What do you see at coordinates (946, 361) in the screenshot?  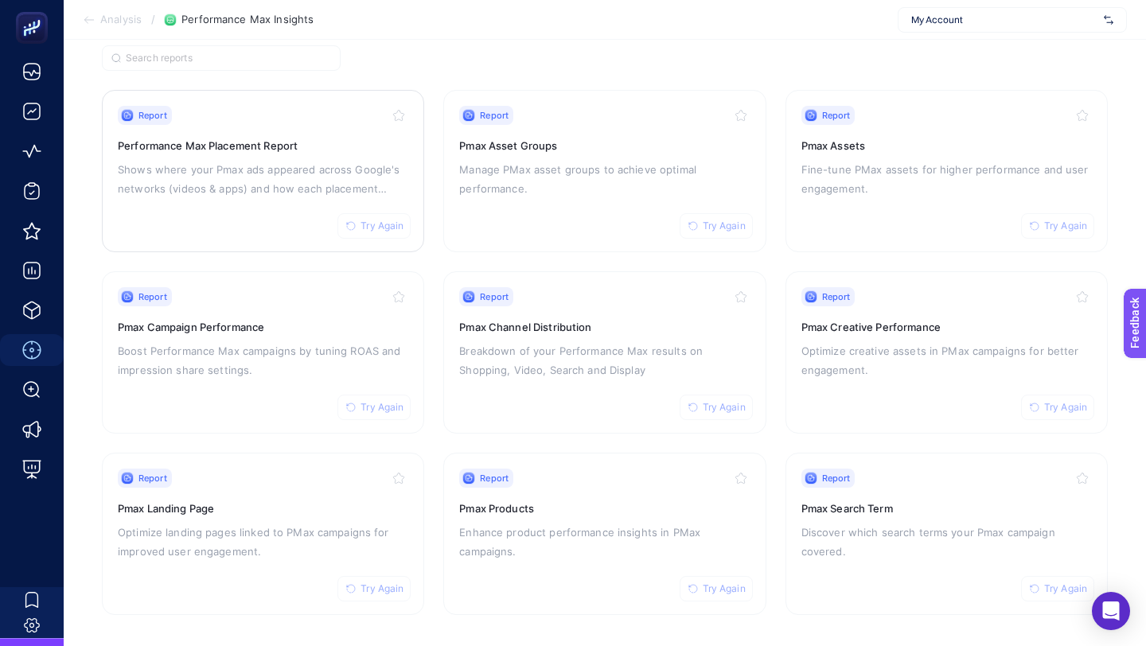 I see `p: Optimize creative assets in PMax campaigns for better engagement.` at bounding box center [946, 361].